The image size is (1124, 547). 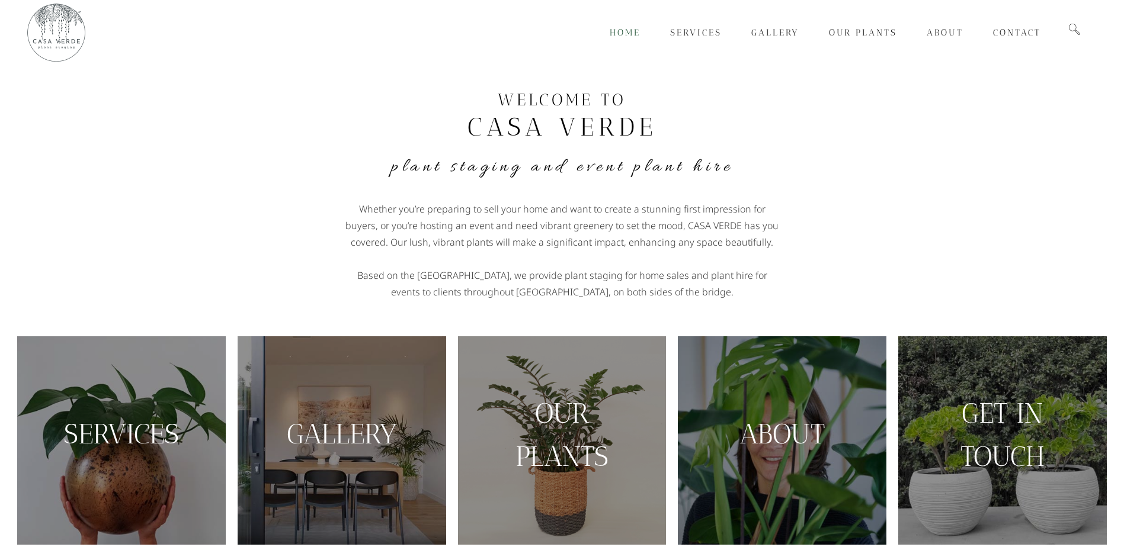 What do you see at coordinates (625, 33) in the screenshot?
I see `span: Home` at bounding box center [625, 33].